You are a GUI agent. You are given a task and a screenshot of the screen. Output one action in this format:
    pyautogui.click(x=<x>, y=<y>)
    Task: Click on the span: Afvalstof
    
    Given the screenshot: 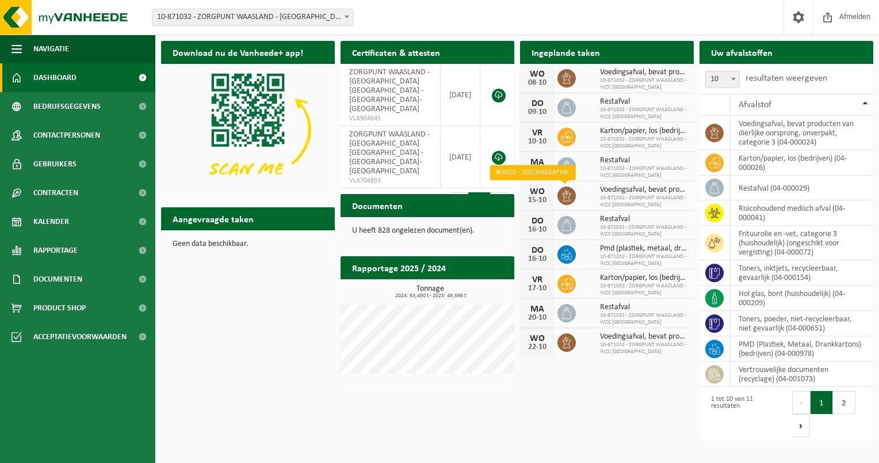 What is the action you would take?
    pyautogui.click(x=755, y=105)
    